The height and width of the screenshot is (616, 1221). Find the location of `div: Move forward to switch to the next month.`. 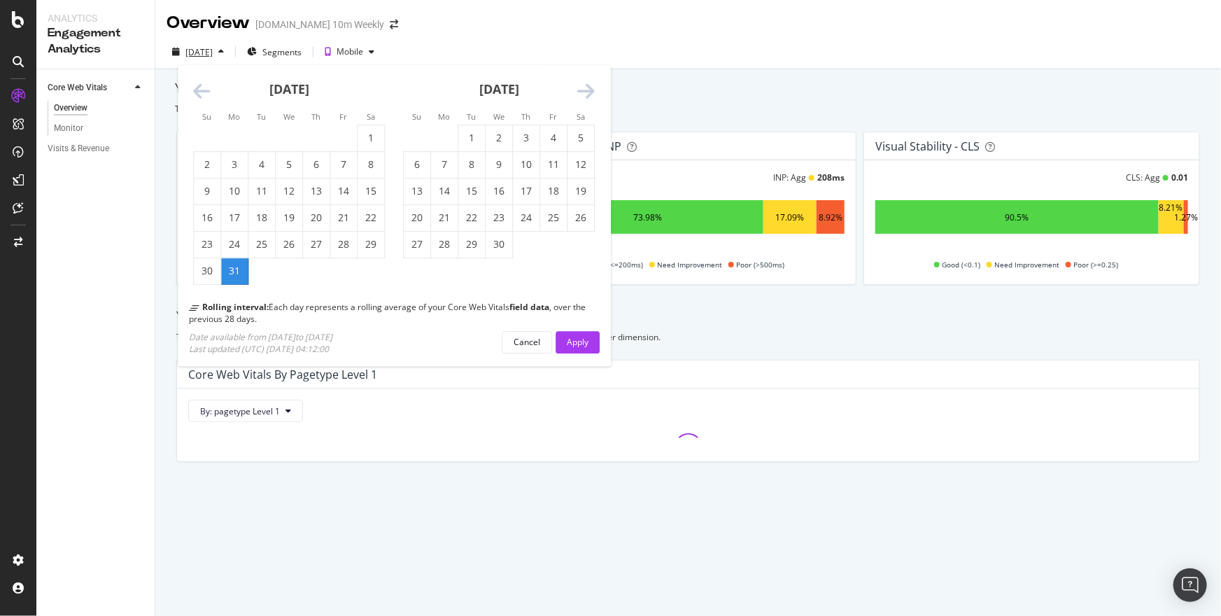

div: Move forward to switch to the next month. is located at coordinates (585, 92).